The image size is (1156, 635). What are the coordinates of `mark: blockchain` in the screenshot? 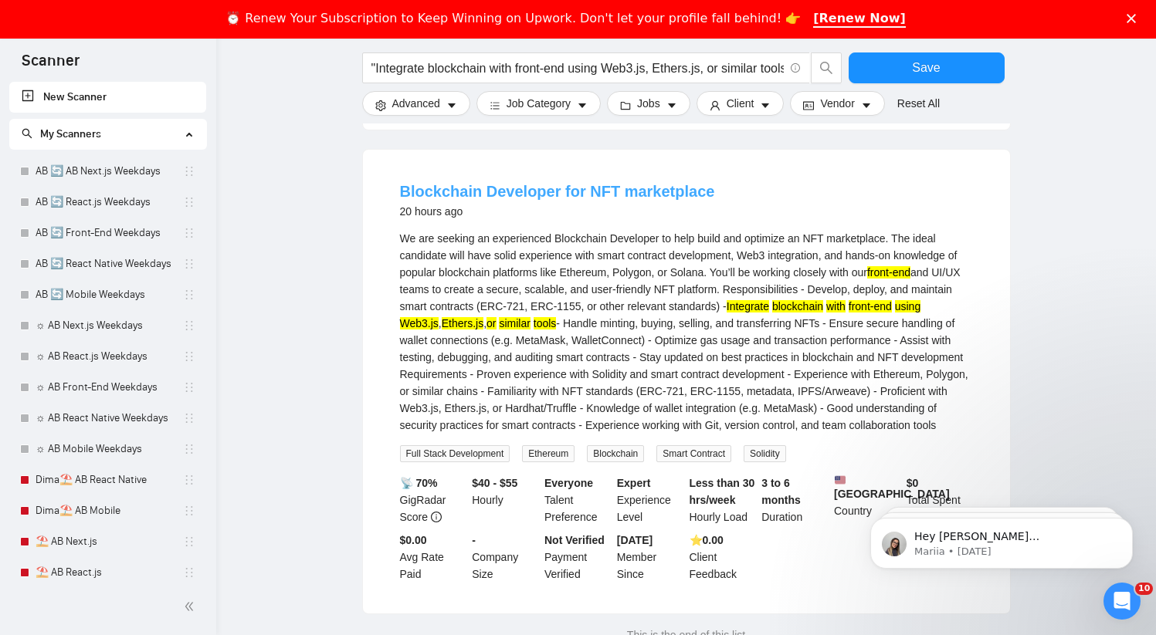 It's located at (798, 307).